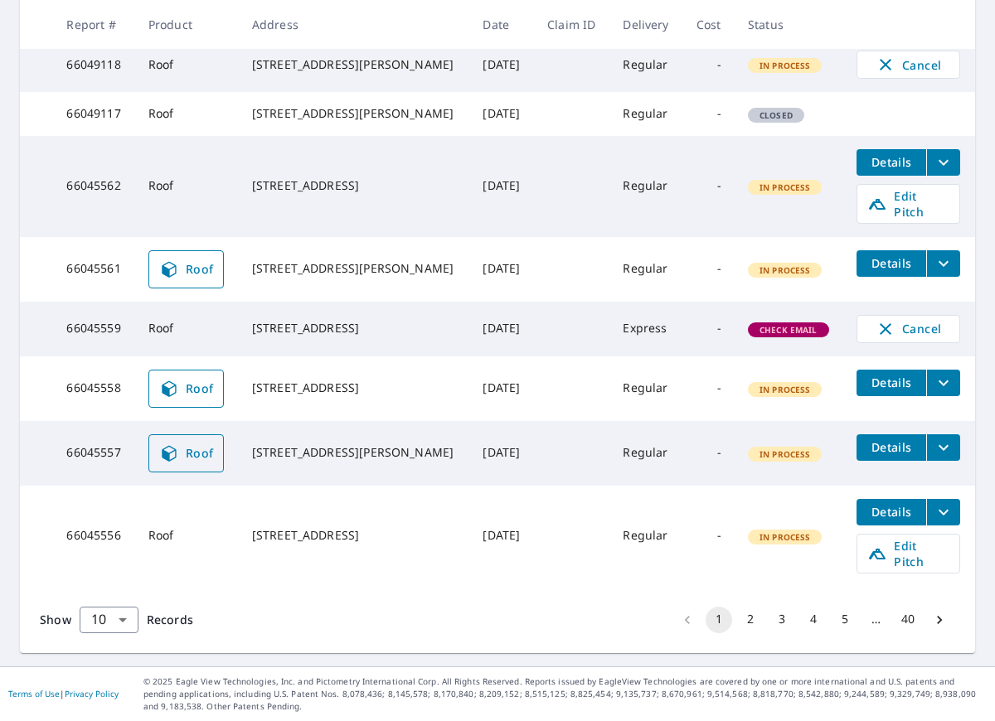 The image size is (995, 721). What do you see at coordinates (109, 620) in the screenshot?
I see `div: 10` at bounding box center [109, 620].